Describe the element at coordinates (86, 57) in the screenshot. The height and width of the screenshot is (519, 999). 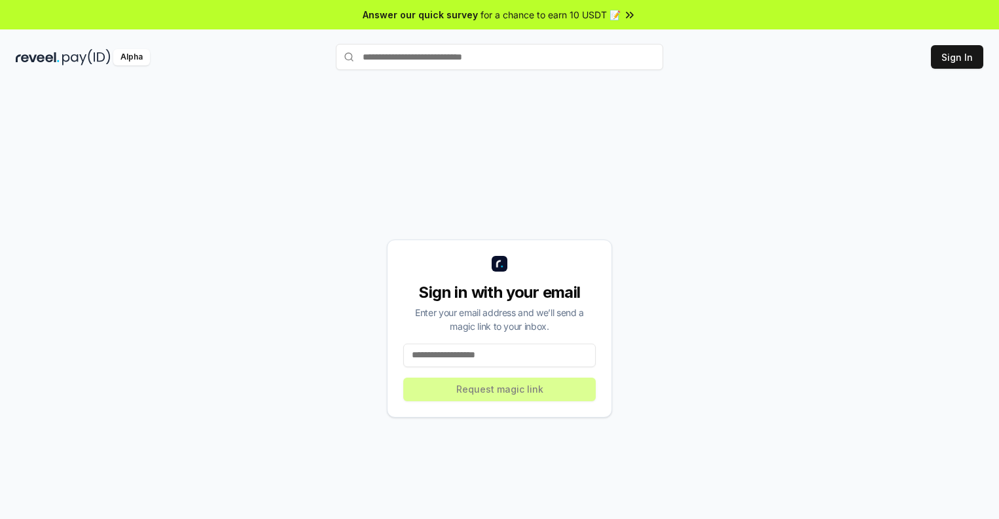
I see `img: pay_id` at that location.